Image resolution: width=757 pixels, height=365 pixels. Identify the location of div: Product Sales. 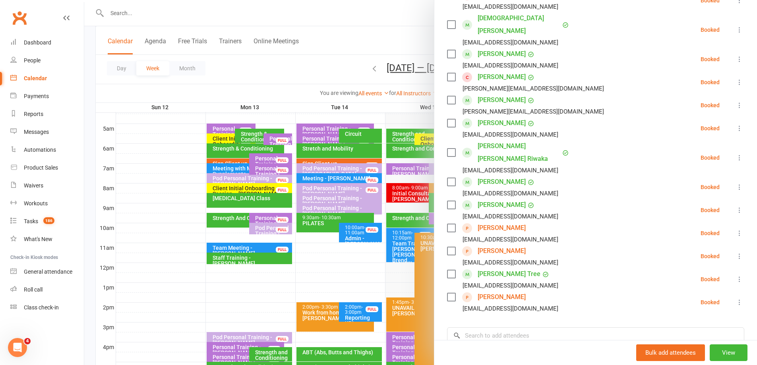
(41, 168).